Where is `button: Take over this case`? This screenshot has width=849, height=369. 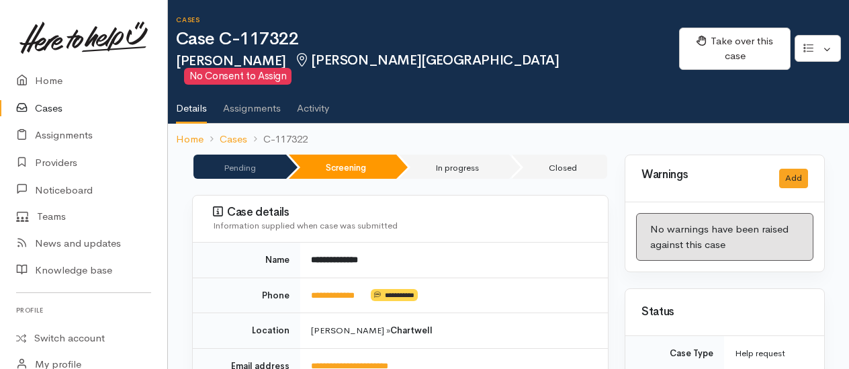 button: Take over this case is located at coordinates (735, 48).